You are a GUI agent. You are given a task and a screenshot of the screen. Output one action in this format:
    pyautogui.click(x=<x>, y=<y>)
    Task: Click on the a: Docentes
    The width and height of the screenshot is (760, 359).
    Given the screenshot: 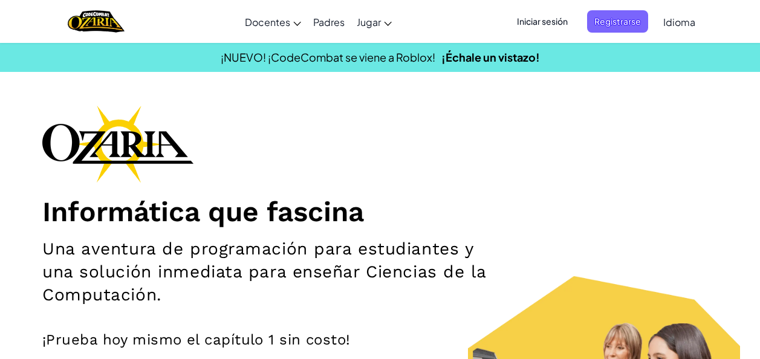 What is the action you would take?
    pyautogui.click(x=273, y=22)
    